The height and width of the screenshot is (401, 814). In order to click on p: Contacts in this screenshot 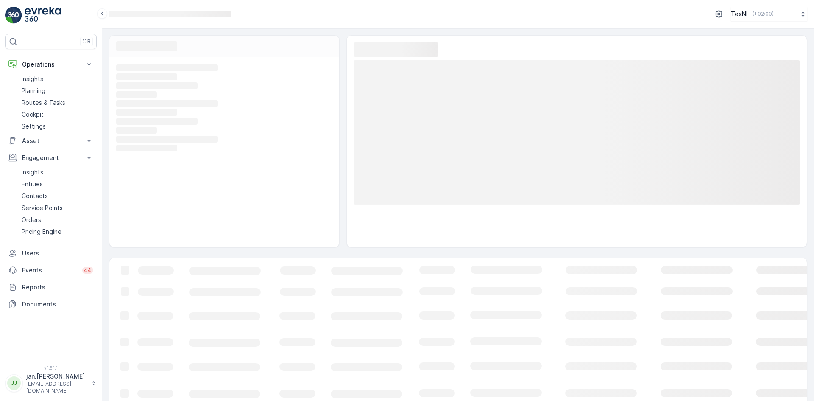, I will do `click(35, 196)`.